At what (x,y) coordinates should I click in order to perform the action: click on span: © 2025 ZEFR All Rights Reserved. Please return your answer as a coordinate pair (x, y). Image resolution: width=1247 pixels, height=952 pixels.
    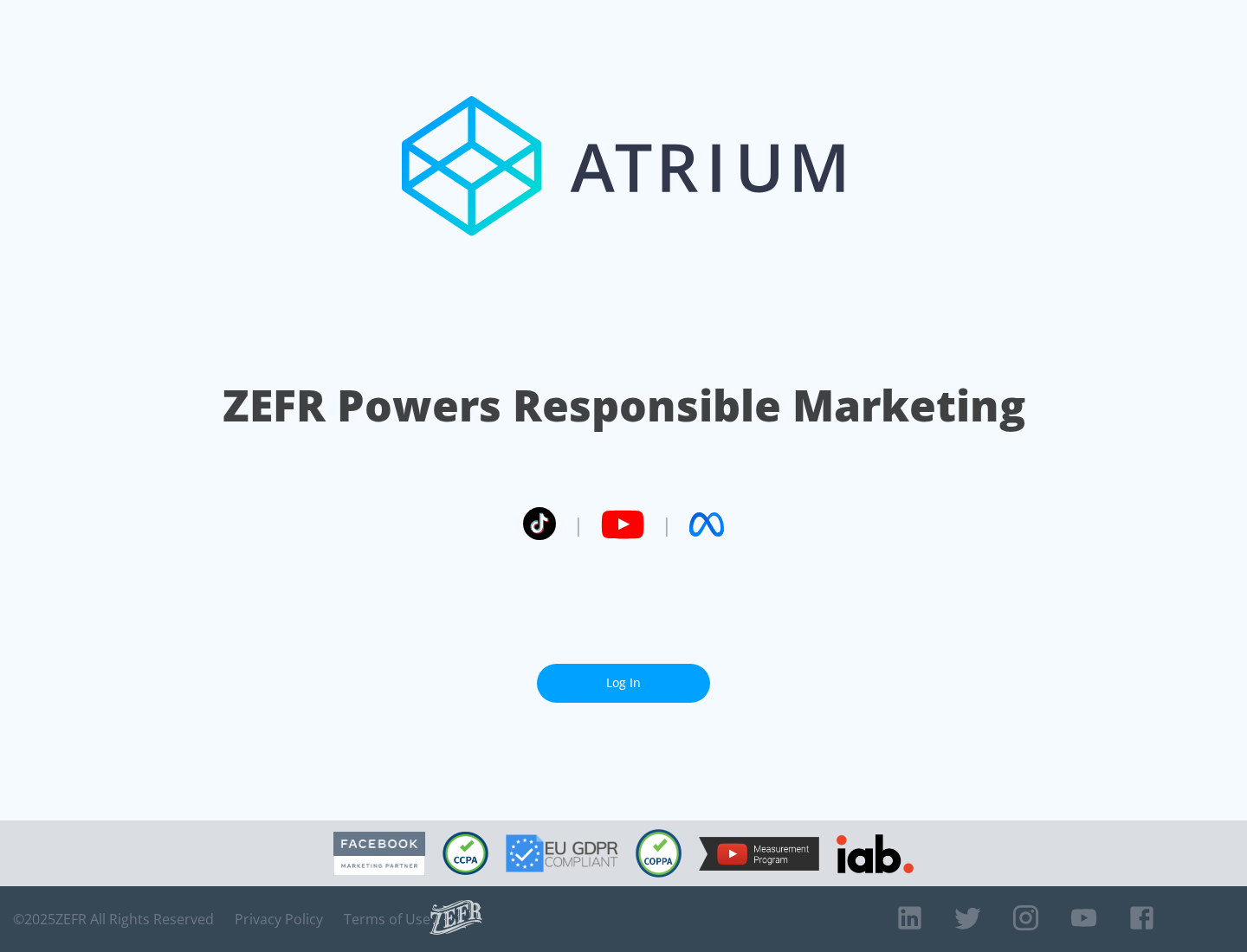
    Looking at the image, I should click on (113, 919).